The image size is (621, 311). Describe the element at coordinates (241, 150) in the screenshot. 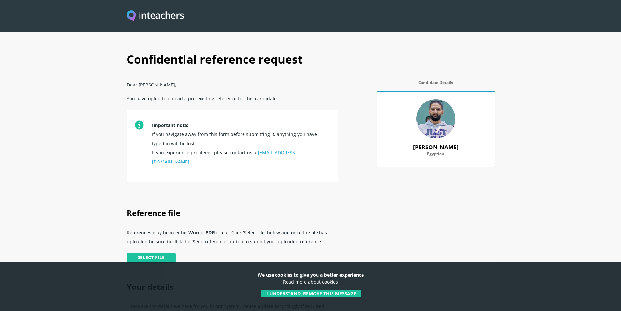

I see `p: If you navigate away from this form before submitting it, anything you have typed in will be lost...` at that location.